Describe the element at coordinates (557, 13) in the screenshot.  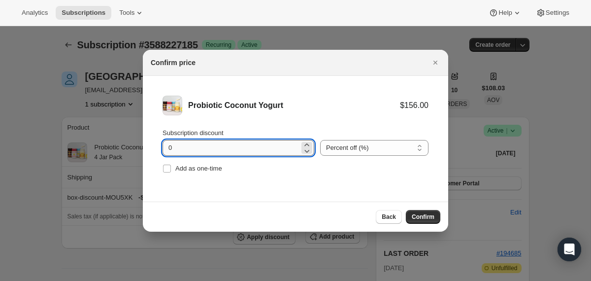
I see `span: Settings` at that location.